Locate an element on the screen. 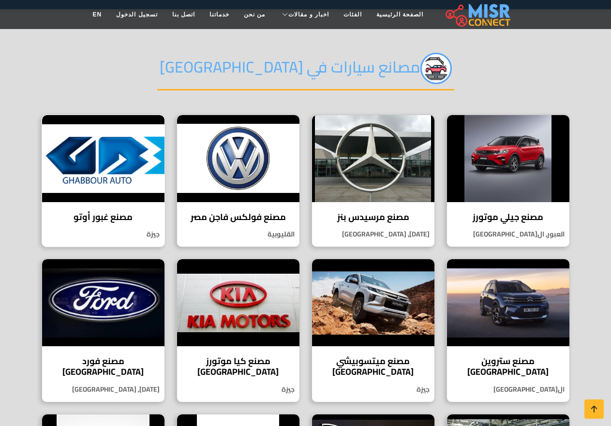  img: main.misr_connect is located at coordinates (478, 15).